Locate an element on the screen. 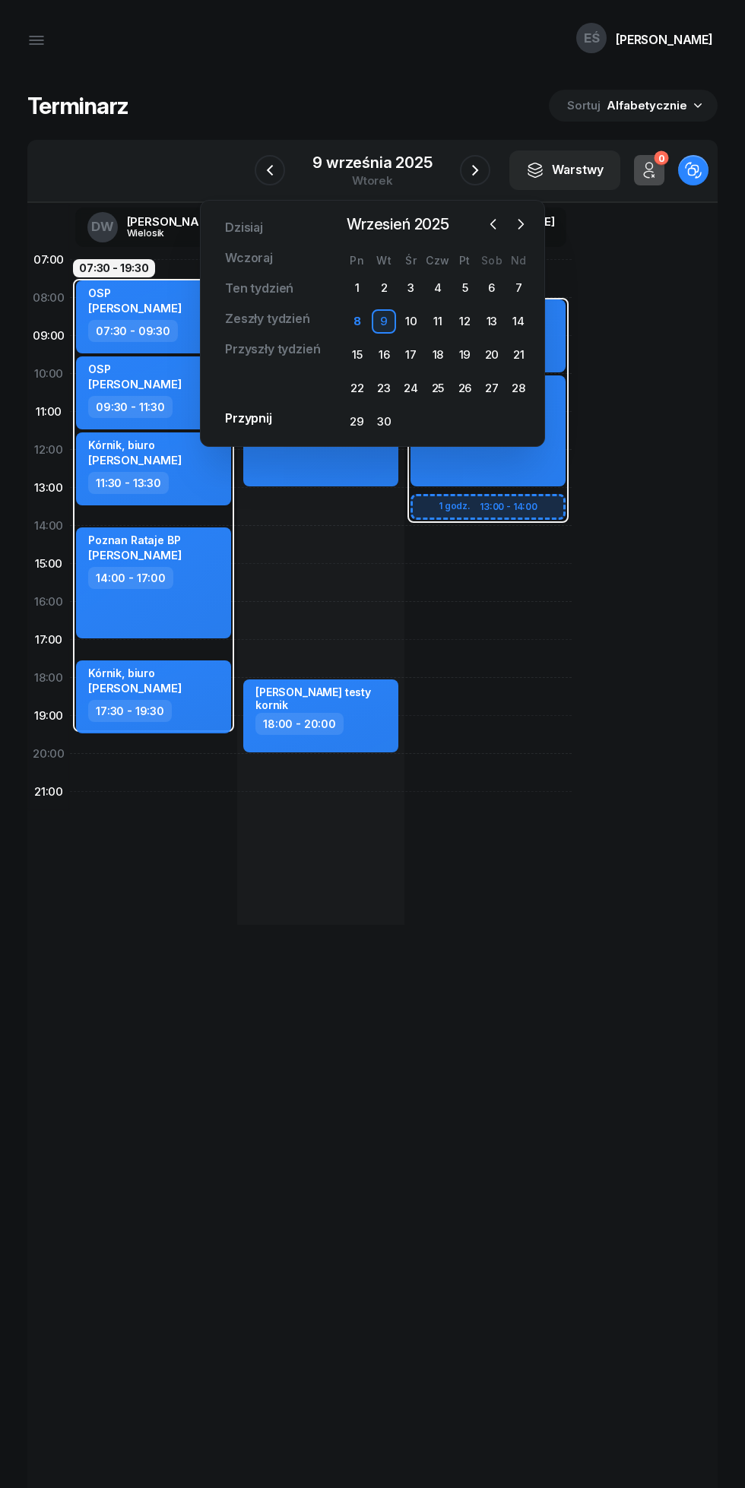 This screenshot has height=1488, width=745. div: 1 is located at coordinates (357, 288).